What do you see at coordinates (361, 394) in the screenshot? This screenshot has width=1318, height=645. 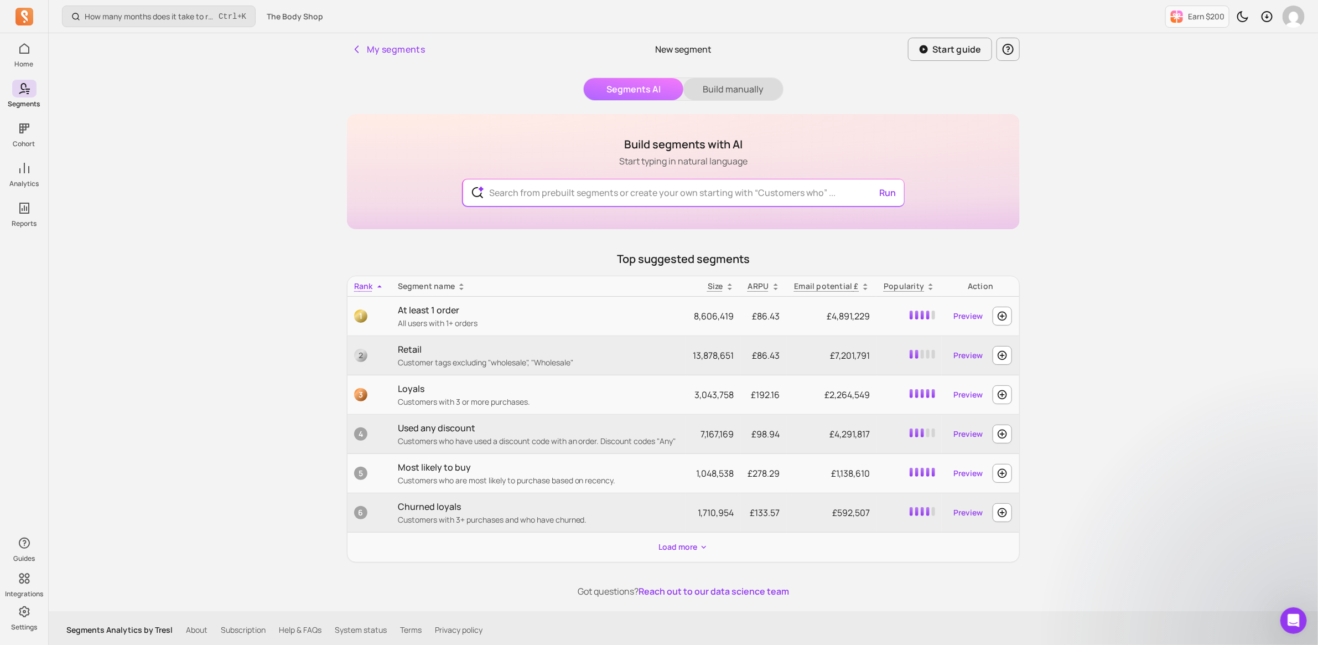 I see `span: 3` at bounding box center [361, 394].